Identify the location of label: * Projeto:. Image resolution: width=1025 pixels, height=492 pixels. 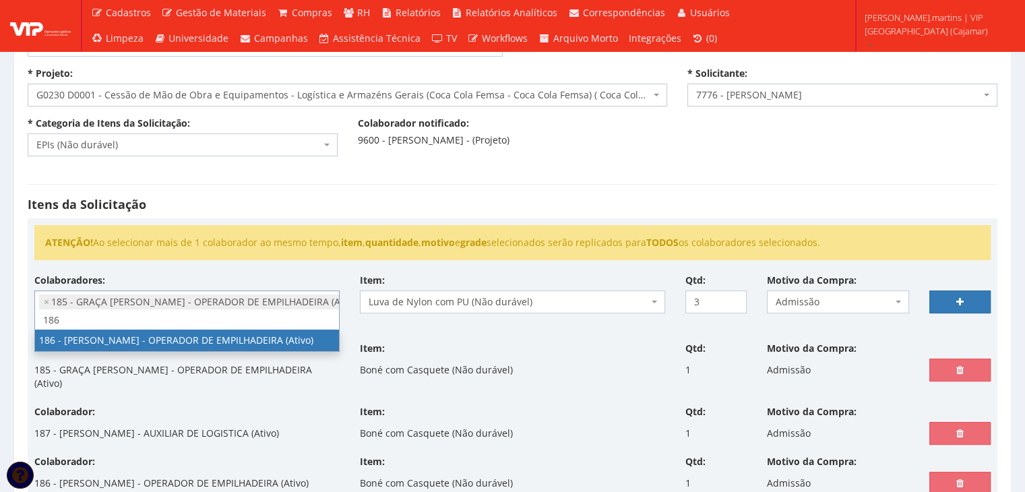
(50, 73).